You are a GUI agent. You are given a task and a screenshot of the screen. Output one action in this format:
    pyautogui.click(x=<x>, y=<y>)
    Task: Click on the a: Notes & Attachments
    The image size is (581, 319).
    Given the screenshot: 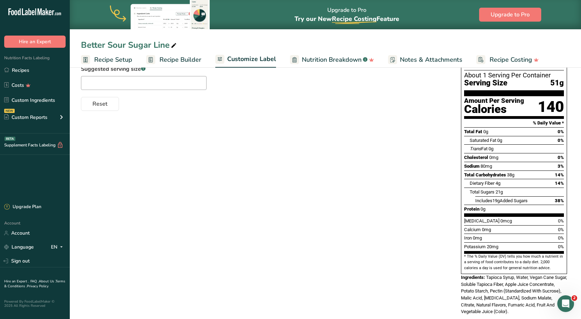 What is the action you would take?
    pyautogui.click(x=425, y=60)
    